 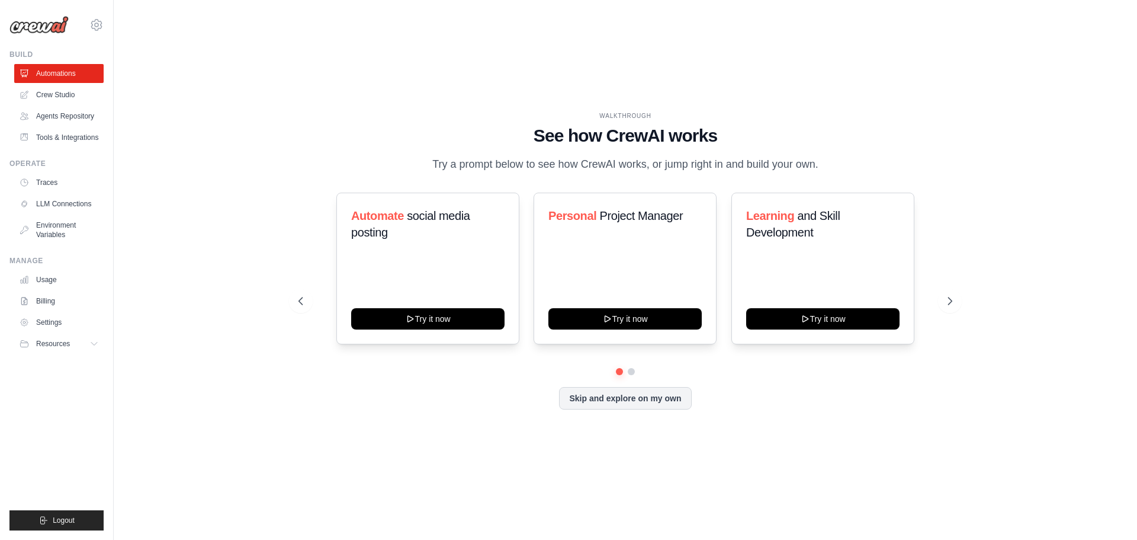 What do you see at coordinates (56, 163) in the screenshot?
I see `div: Operate` at bounding box center [56, 163].